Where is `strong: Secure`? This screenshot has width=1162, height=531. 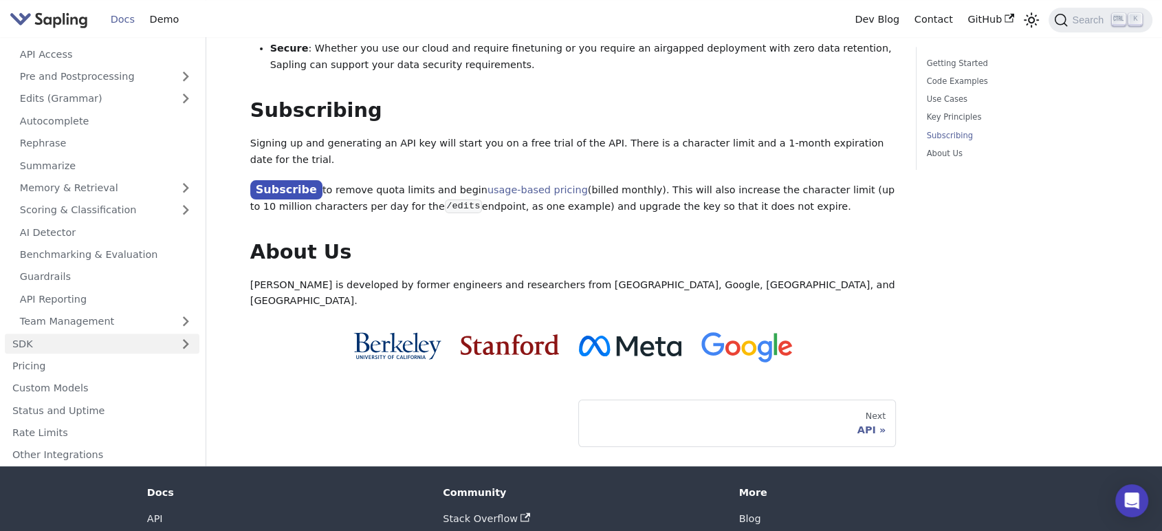
strong: Secure is located at coordinates (289, 48).